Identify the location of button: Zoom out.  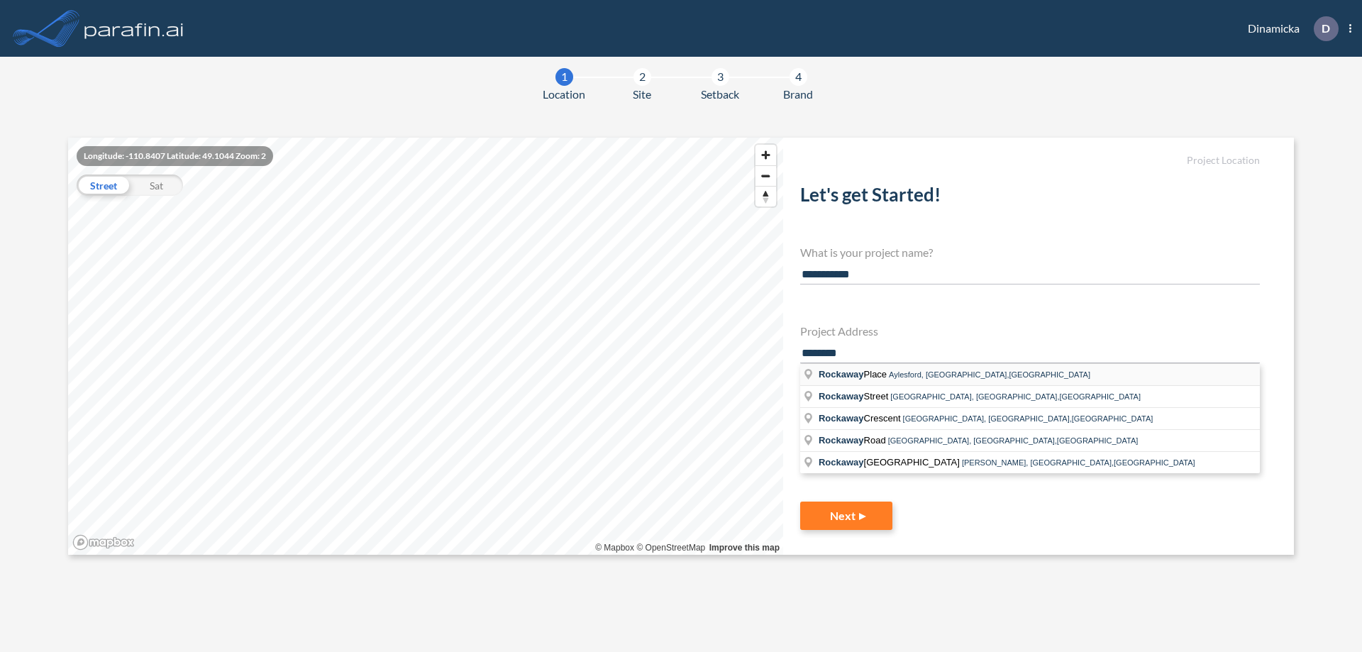
(766, 175).